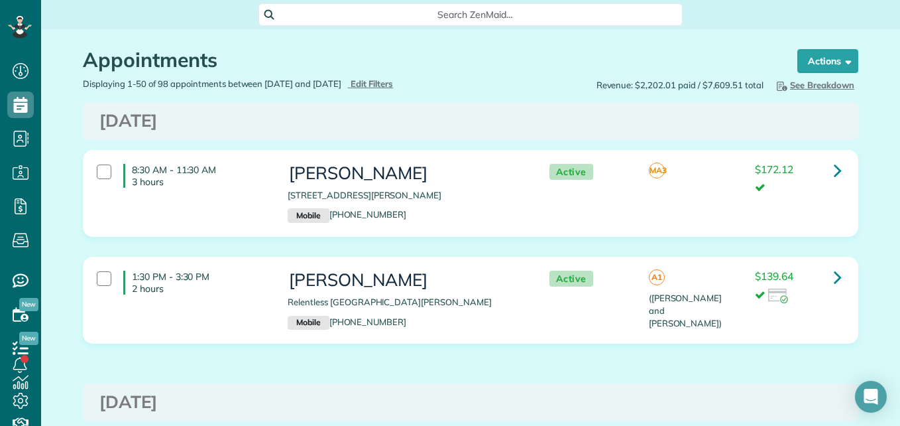 The image size is (900, 426). I want to click on span: Edit Filters, so click(372, 84).